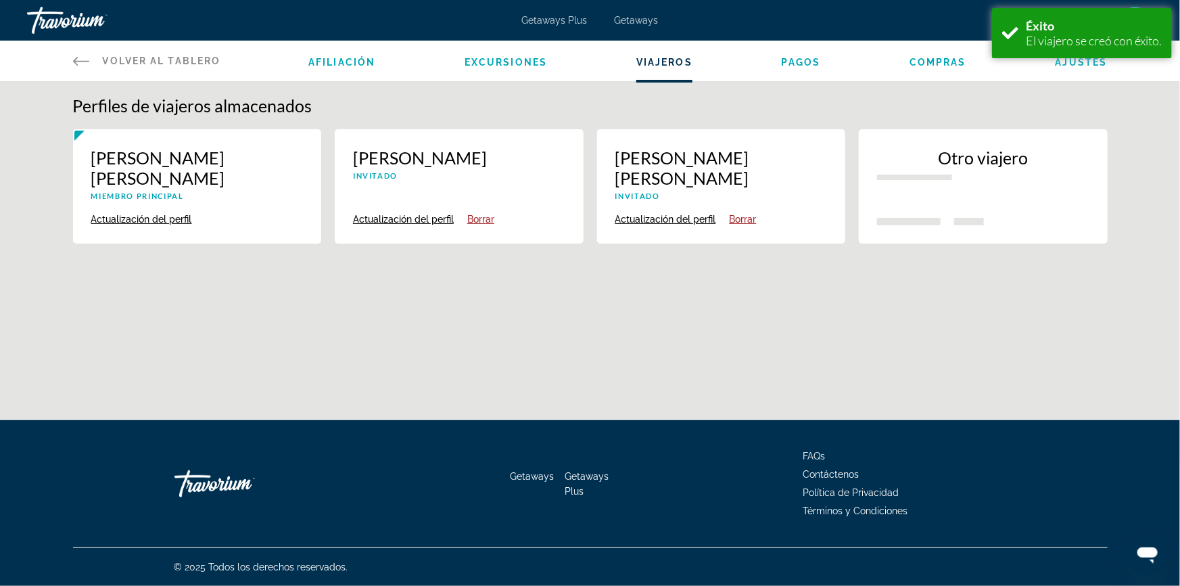 Image resolution: width=1180 pixels, height=586 pixels. Describe the element at coordinates (1136, 20) in the screenshot. I see `button: User Menu` at that location.